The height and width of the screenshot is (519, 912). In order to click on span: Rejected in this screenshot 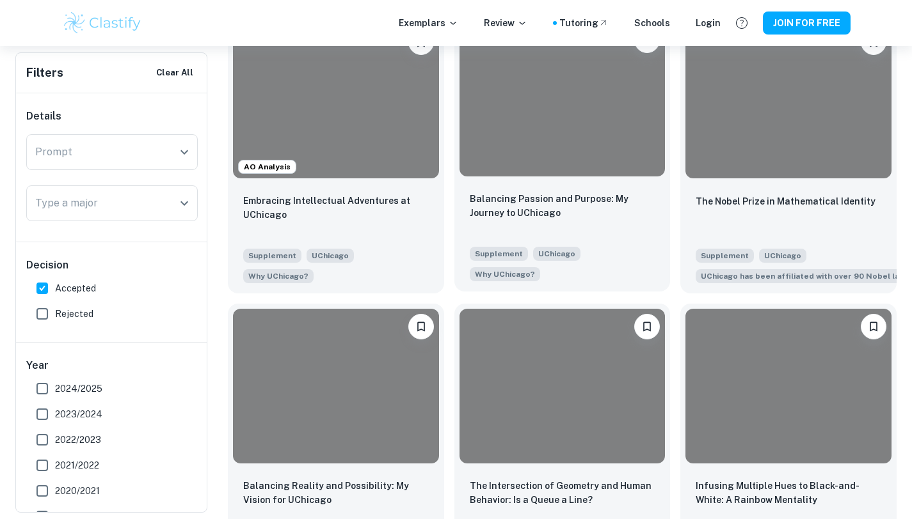, I will do `click(74, 314)`.